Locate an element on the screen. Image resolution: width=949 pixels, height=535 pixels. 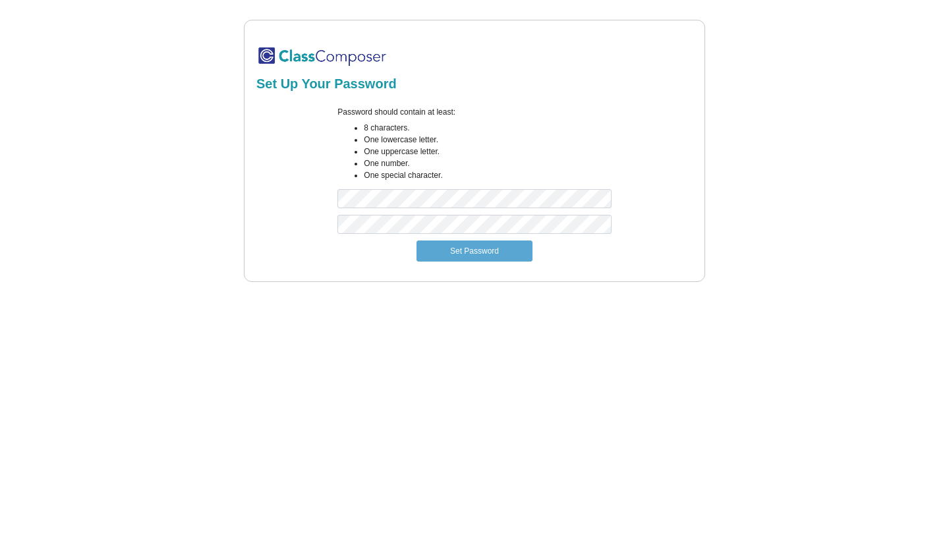
li: One uppercase letter. is located at coordinates (487, 152).